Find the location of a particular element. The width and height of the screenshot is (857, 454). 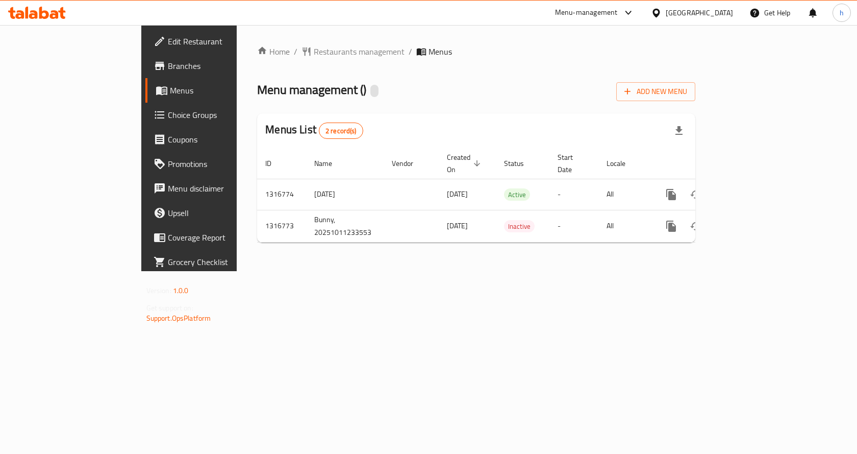

span: Restaurants management is located at coordinates (359, 52).